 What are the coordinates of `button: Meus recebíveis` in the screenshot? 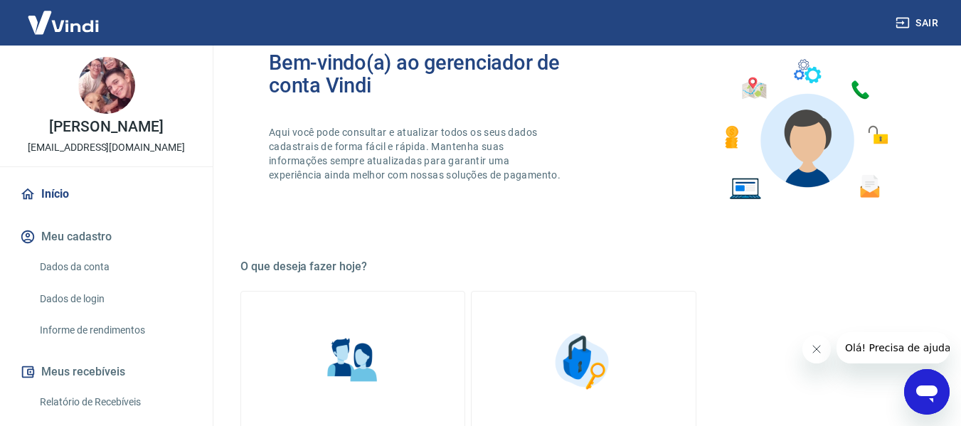 It's located at (106, 372).